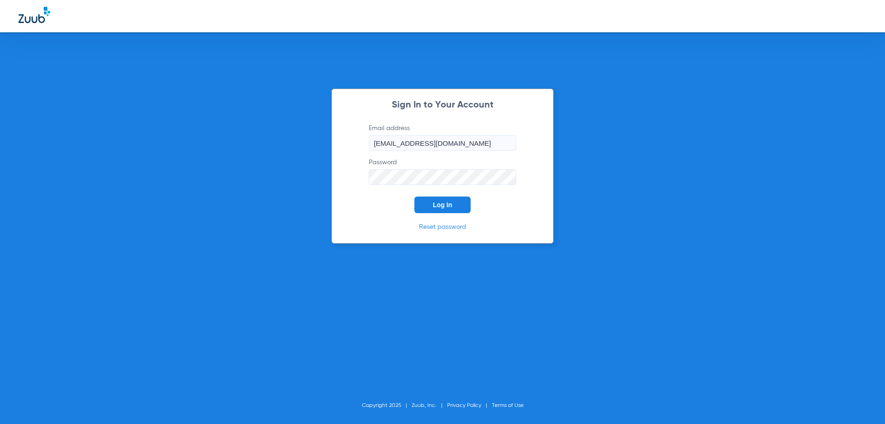 The image size is (885, 424). Describe the element at coordinates (387, 405) in the screenshot. I see `li: Copyright 2025` at that location.